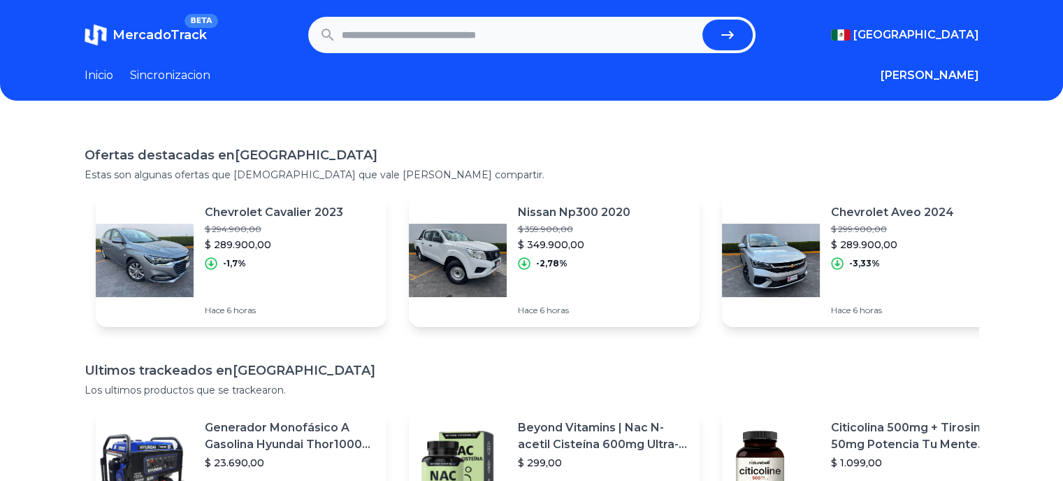 The width and height of the screenshot is (1063, 481). I want to click on p: Citicolina 500mg + Tirosina 50mg Potencia Tu Mente (120caps) Sabor Sin Sabor, so click(917, 436).